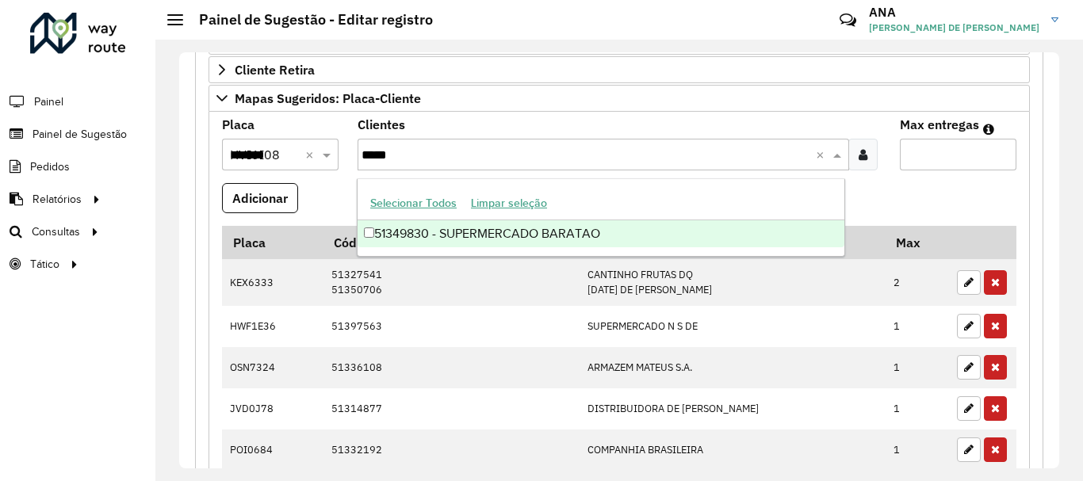 This screenshot has height=481, width=1083. What do you see at coordinates (274, 70) in the screenshot?
I see `span: Cliente Retira` at bounding box center [274, 70].